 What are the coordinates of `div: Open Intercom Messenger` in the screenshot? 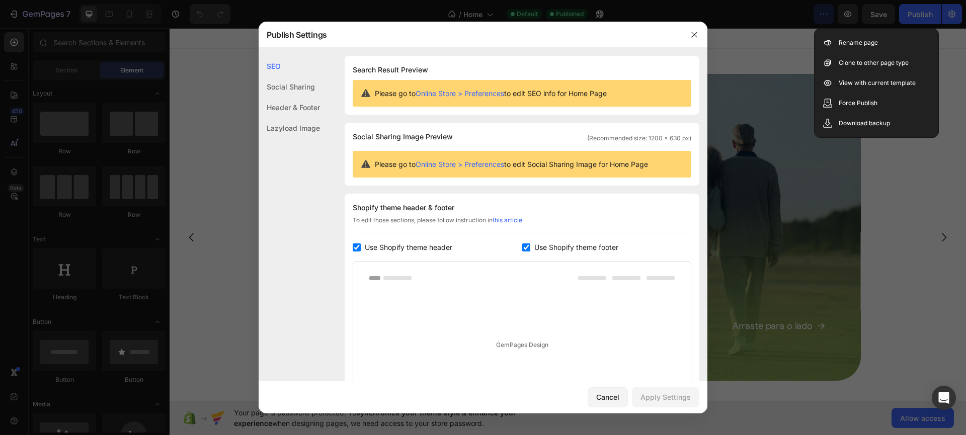 It's located at (944, 398).